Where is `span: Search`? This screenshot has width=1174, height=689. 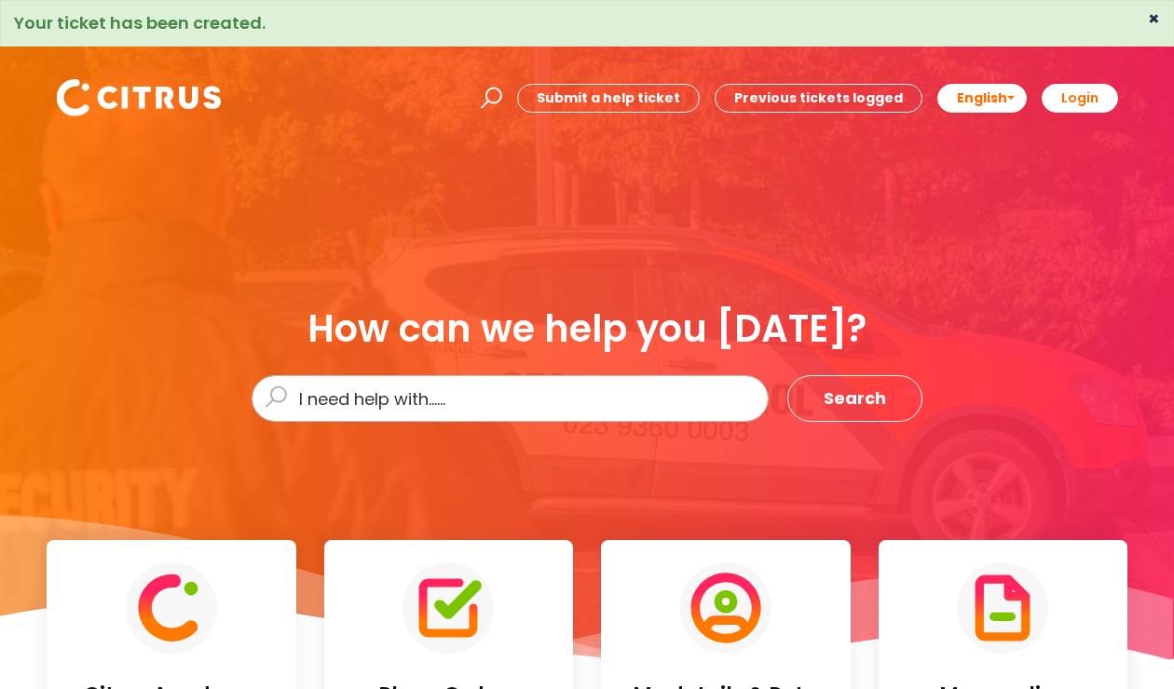
span: Search is located at coordinates (854, 399).